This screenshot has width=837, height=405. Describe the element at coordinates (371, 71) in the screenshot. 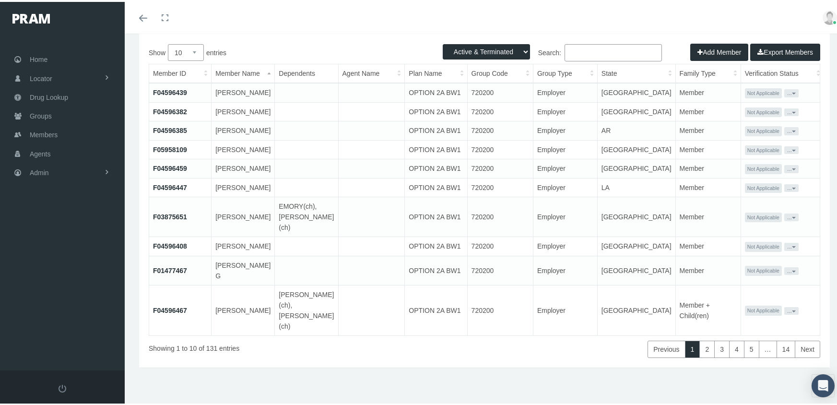

I see `th: Agent Name: activate to sort column ascending` at that location.